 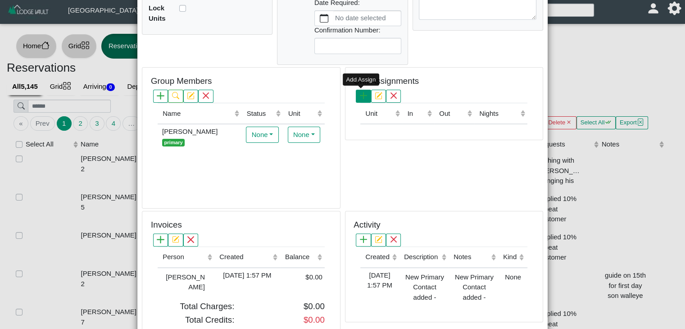 I want to click on div: None, so click(x=512, y=276).